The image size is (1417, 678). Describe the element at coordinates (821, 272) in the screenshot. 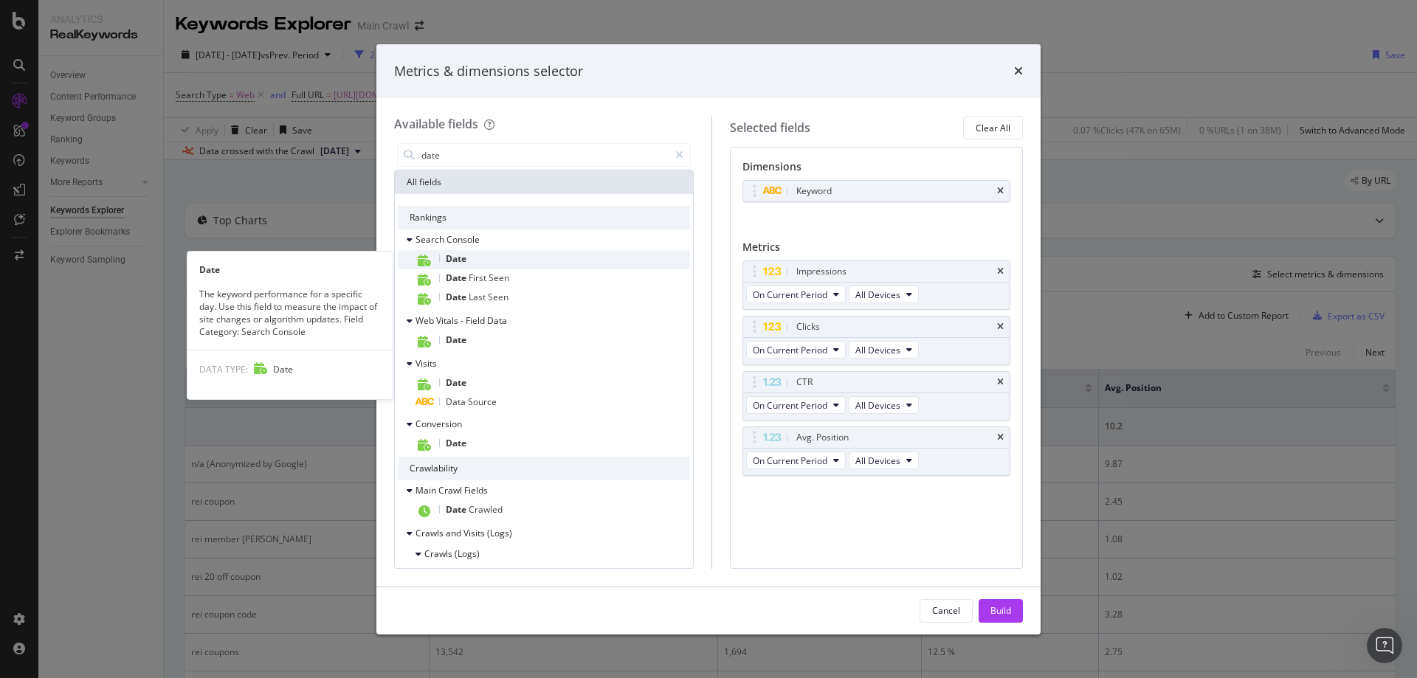

I see `div: Impressions` at that location.